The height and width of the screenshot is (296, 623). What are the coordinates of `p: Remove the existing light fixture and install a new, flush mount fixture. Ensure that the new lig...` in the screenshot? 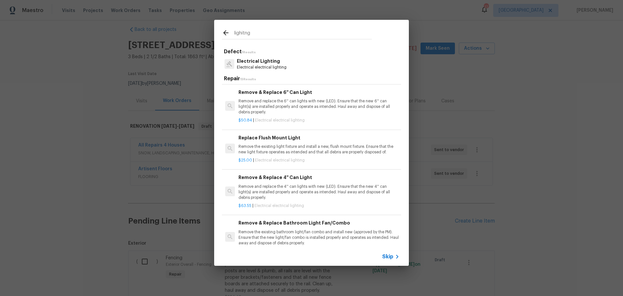 It's located at (319, 149).